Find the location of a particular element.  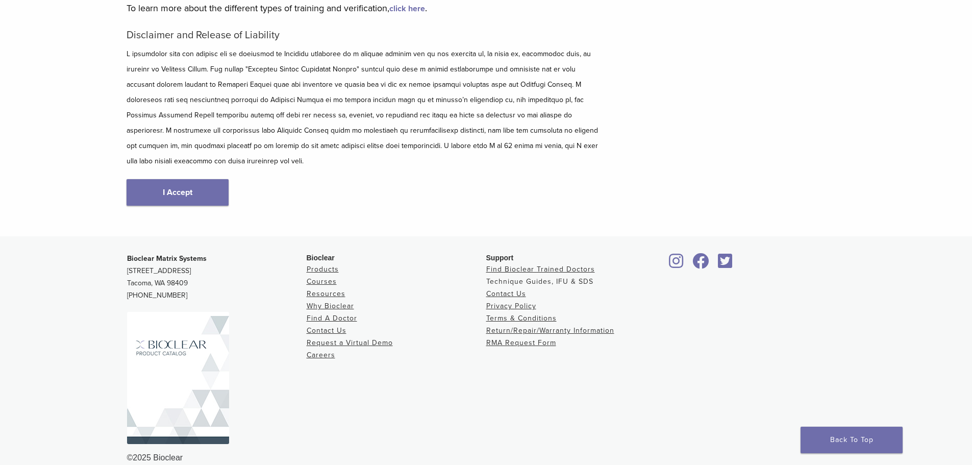

a: Products is located at coordinates (322, 269).